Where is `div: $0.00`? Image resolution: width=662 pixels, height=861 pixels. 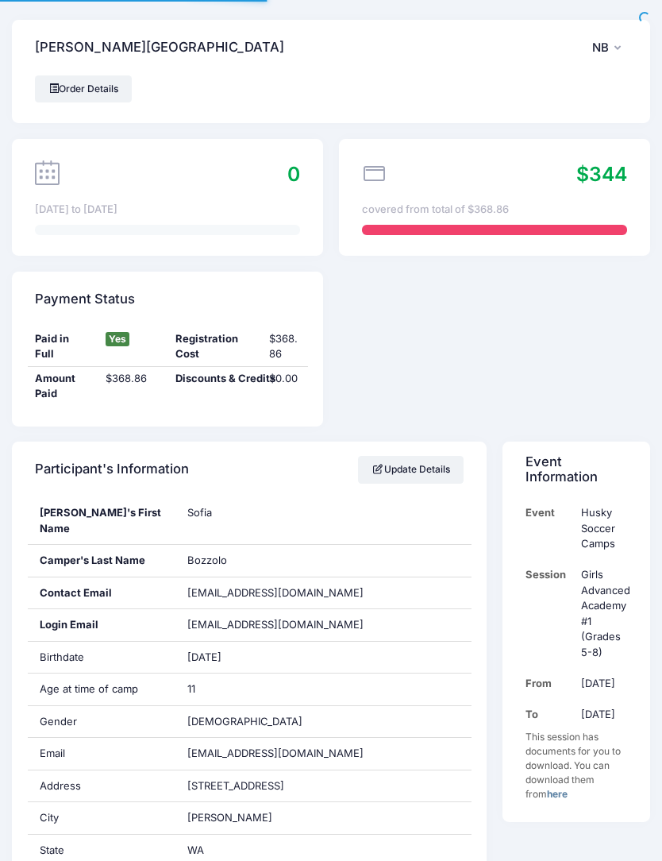 div: $0.00 is located at coordinates (284, 386).